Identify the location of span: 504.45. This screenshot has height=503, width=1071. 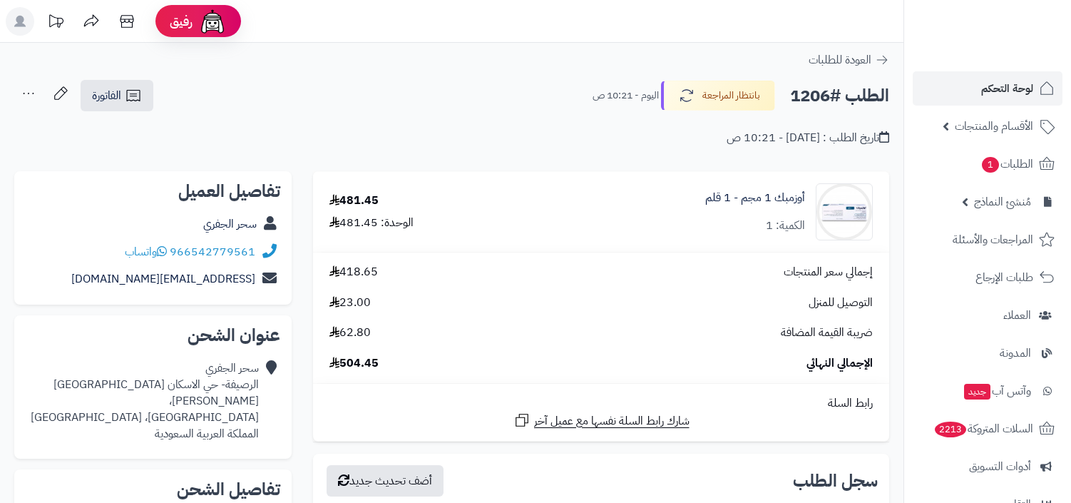
(354, 363).